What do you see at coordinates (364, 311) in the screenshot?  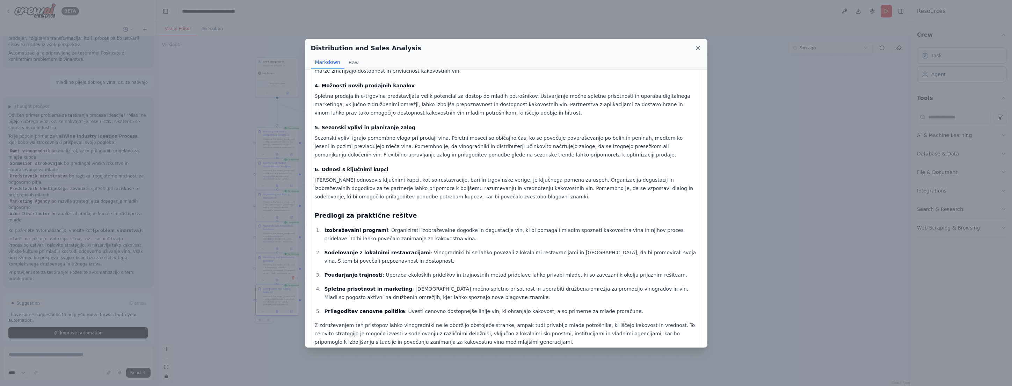 I see `strong: Prilagoditev cenovne politike` at bounding box center [364, 311].